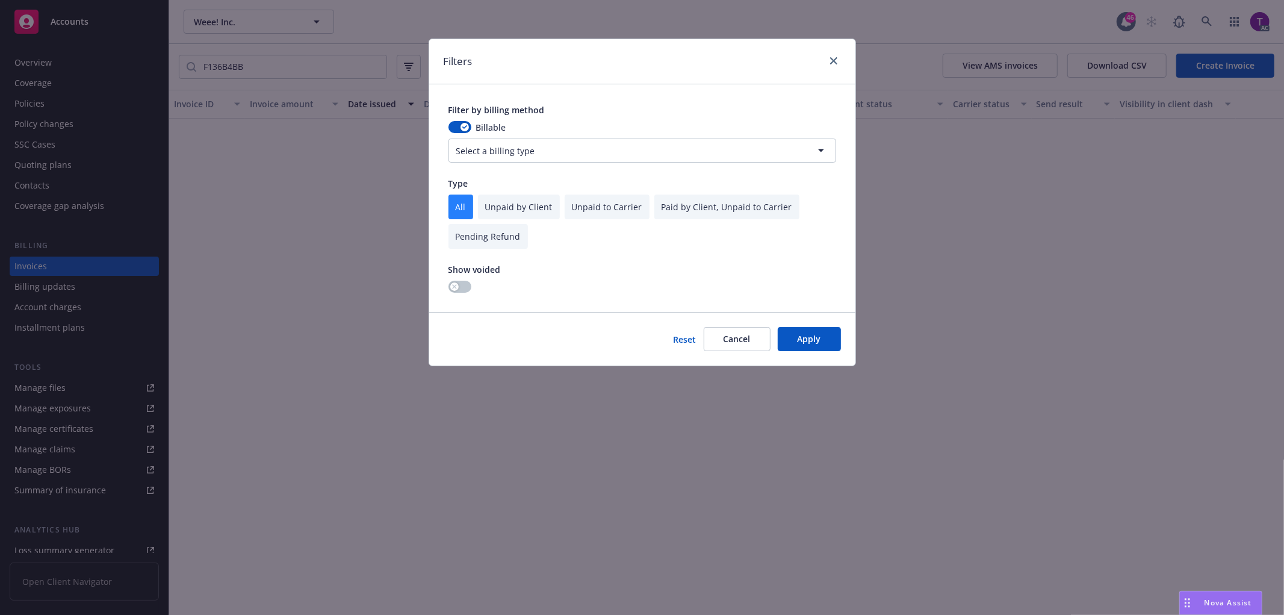 The width and height of the screenshot is (1284, 615). Describe the element at coordinates (809, 339) in the screenshot. I see `button: Apply` at that location.